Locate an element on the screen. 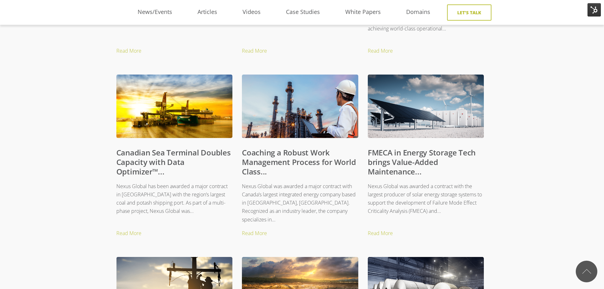  img: HubSpot Tools Menu Toggle is located at coordinates (594, 10).